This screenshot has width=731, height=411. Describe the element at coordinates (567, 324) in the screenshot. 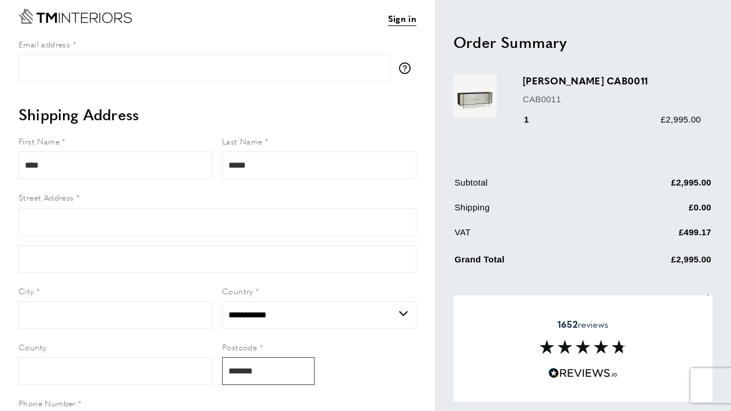

I see `strong: 1652` at that location.